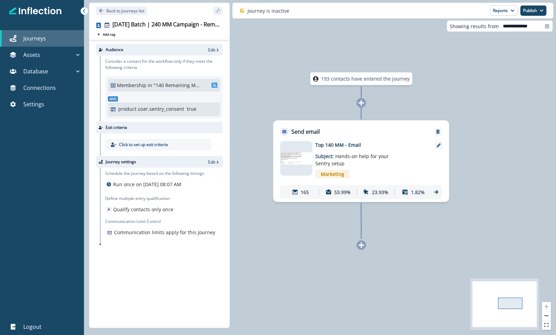 The height and width of the screenshot is (335, 556). I want to click on span: And, so click(113, 99).